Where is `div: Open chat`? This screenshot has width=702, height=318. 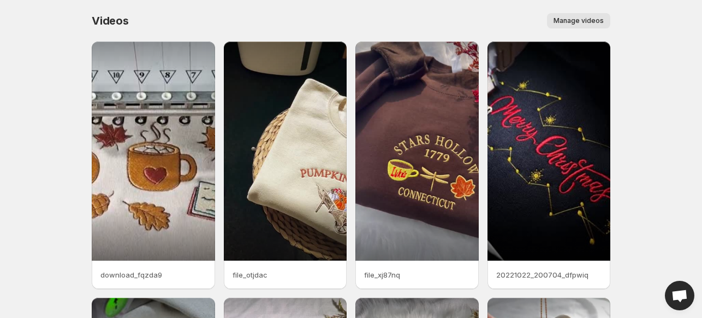 div: Open chat is located at coordinates (680, 295).